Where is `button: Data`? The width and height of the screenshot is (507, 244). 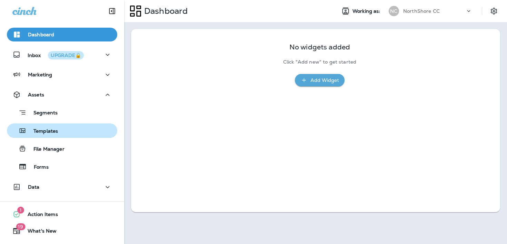
button: Data is located at coordinates (62, 187).